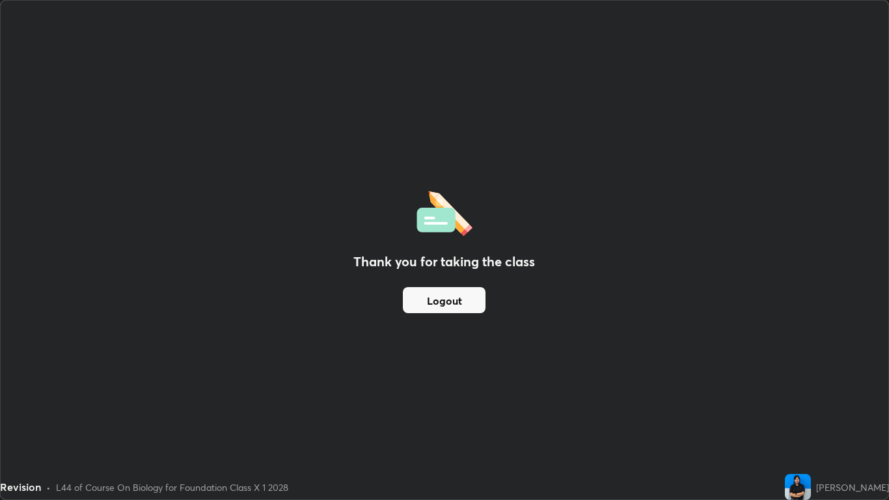 The width and height of the screenshot is (889, 500). I want to click on h2: Thank you for taking the class, so click(444, 262).